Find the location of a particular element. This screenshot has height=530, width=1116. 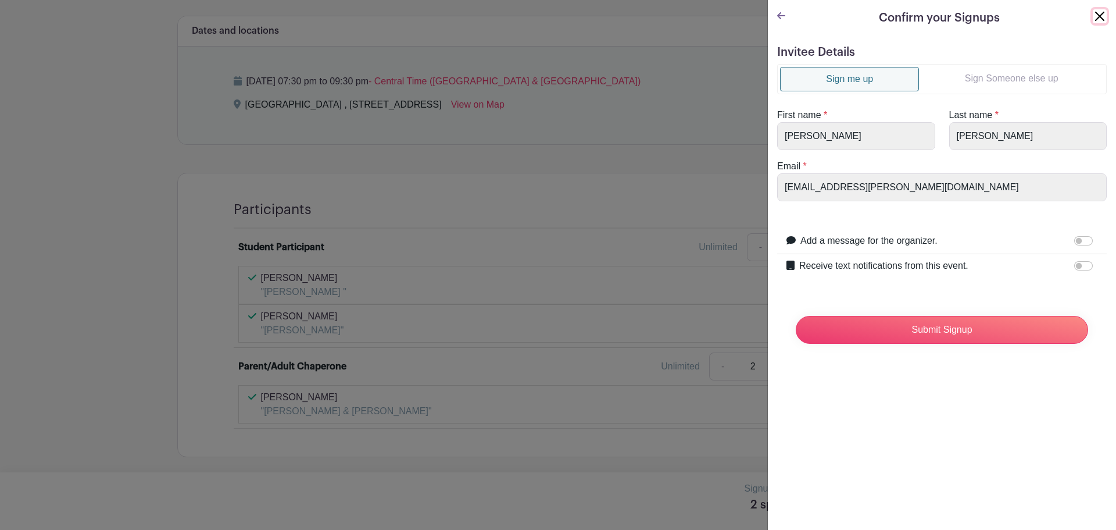

label: Email is located at coordinates (789, 166).